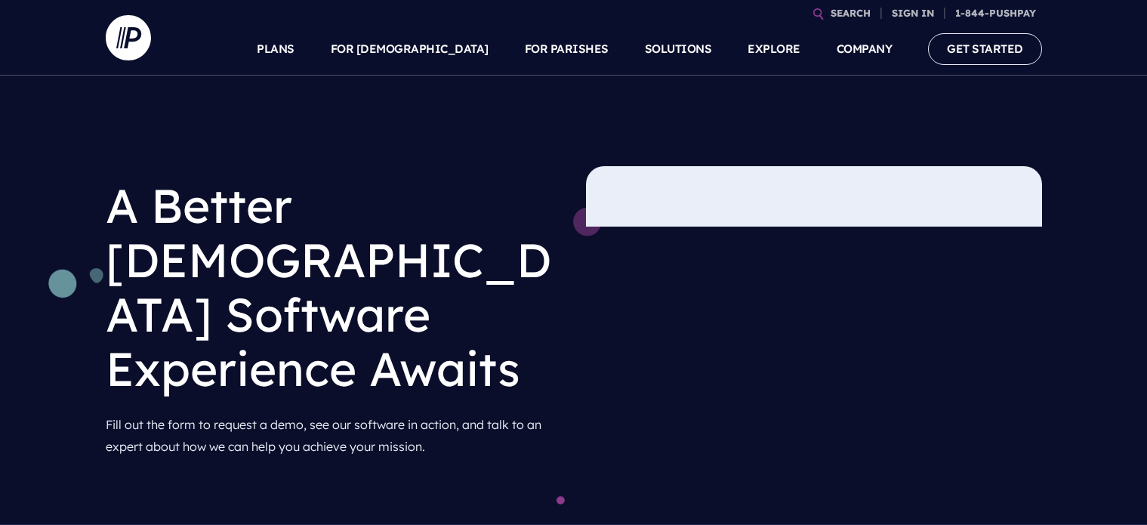  I want to click on a: EXPLORE, so click(774, 49).